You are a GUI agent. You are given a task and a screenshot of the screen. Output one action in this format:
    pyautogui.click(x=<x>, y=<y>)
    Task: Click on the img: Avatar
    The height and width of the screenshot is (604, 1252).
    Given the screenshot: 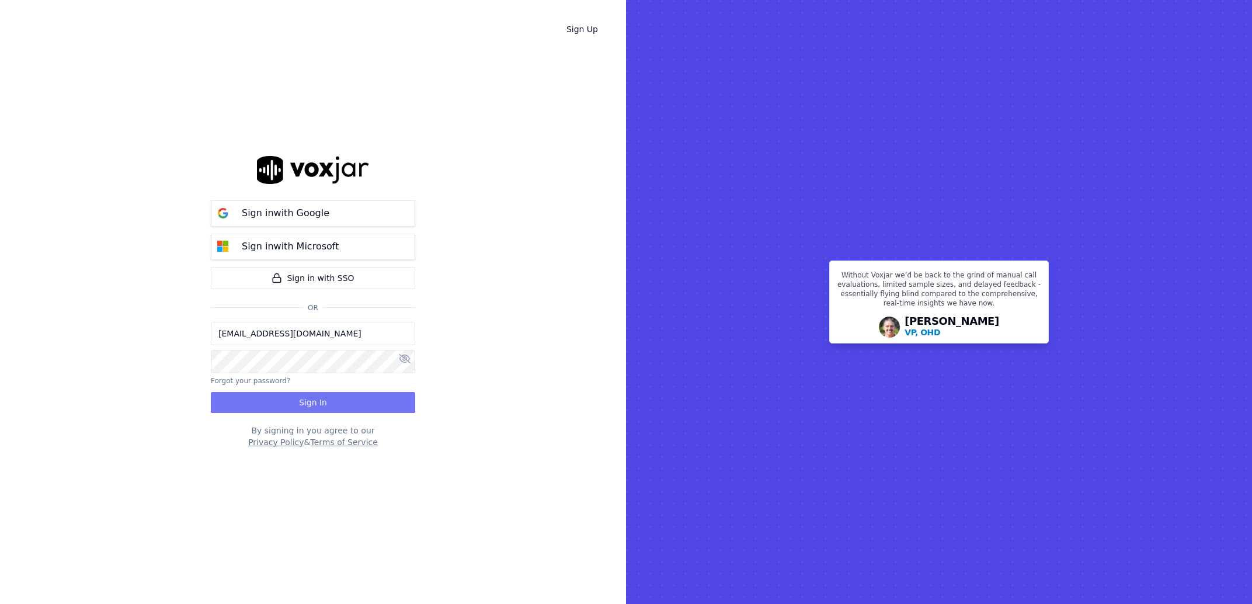 What is the action you would take?
    pyautogui.click(x=889, y=327)
    